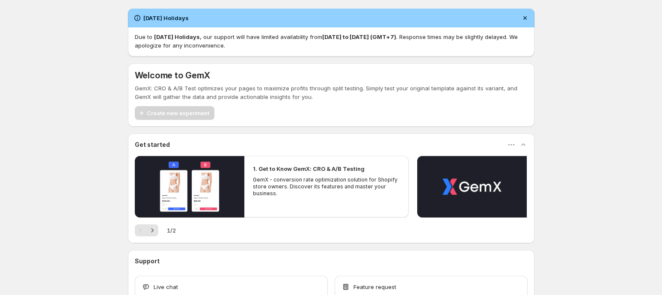 Image resolution: width=662 pixels, height=295 pixels. Describe the element at coordinates (375, 287) in the screenshot. I see `span: Feature request` at that location.